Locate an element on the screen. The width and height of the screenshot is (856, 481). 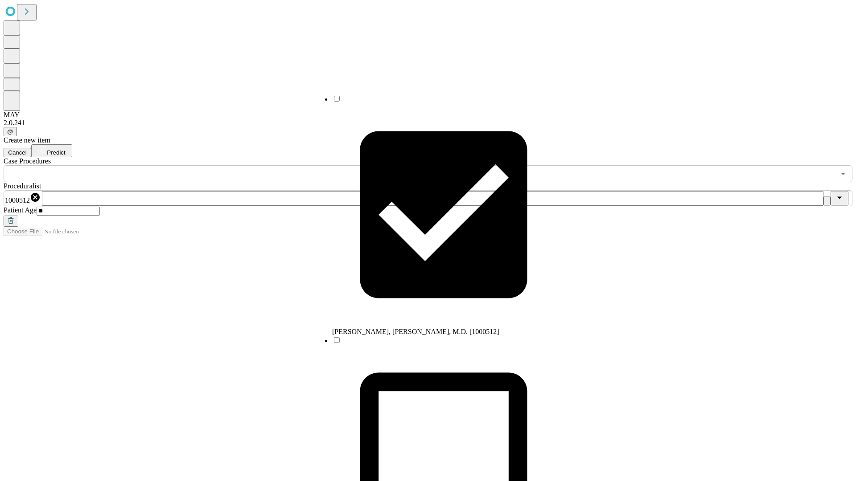
div: MAY is located at coordinates (428, 115).